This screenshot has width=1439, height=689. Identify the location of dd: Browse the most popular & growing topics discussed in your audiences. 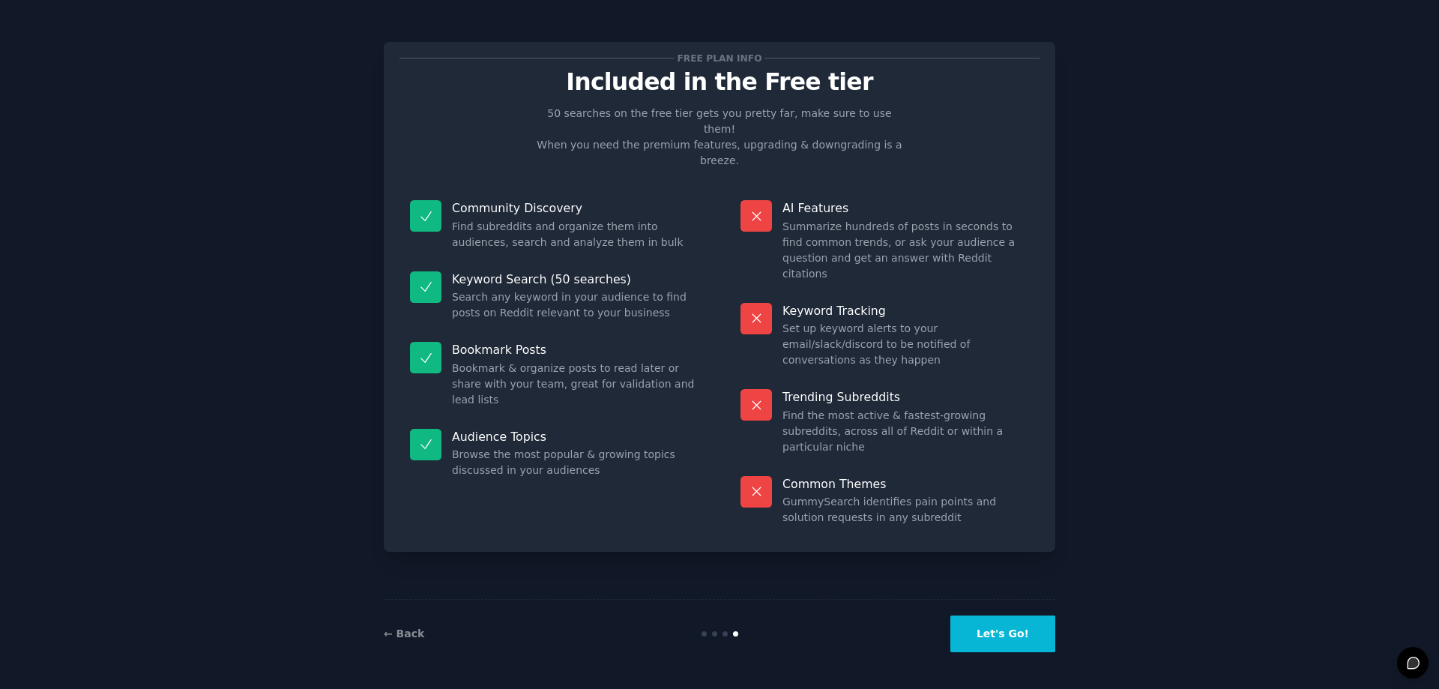
(575, 462).